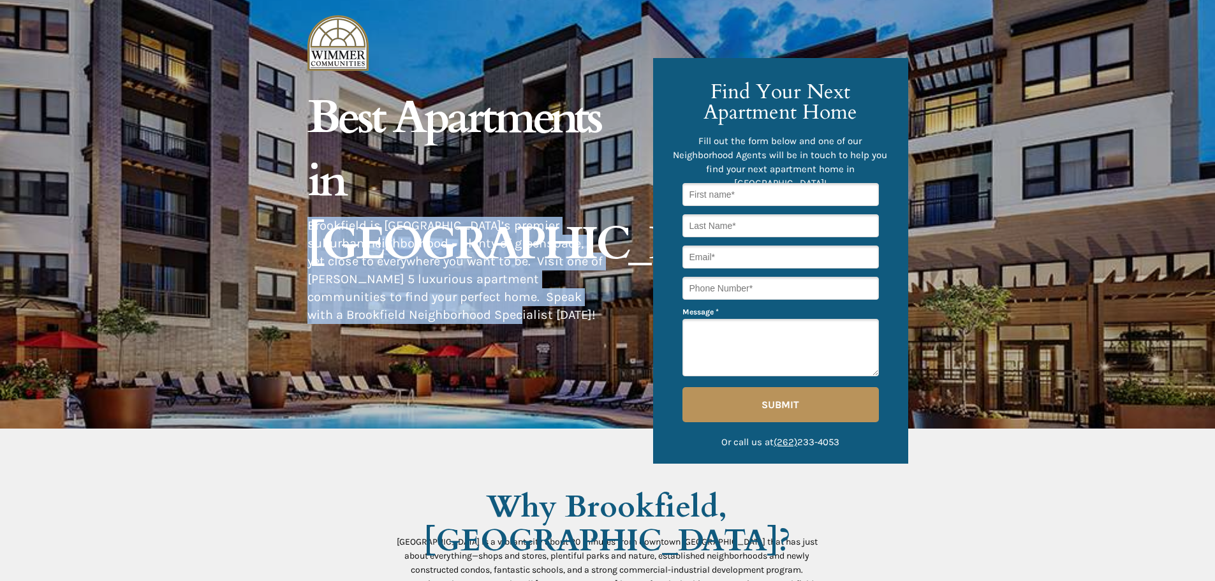 The image size is (1215, 581). What do you see at coordinates (780, 442) in the screenshot?
I see `span: Or call us at 233-4053` at bounding box center [780, 442].